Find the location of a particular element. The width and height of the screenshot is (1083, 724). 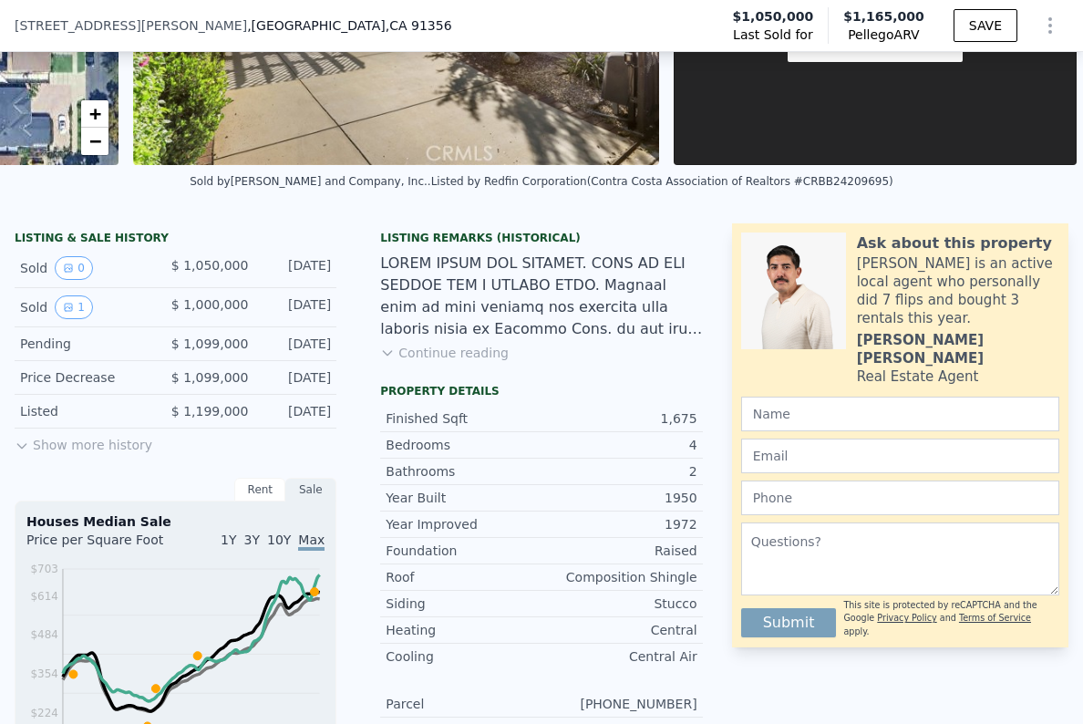

input: Email is located at coordinates (900, 456).